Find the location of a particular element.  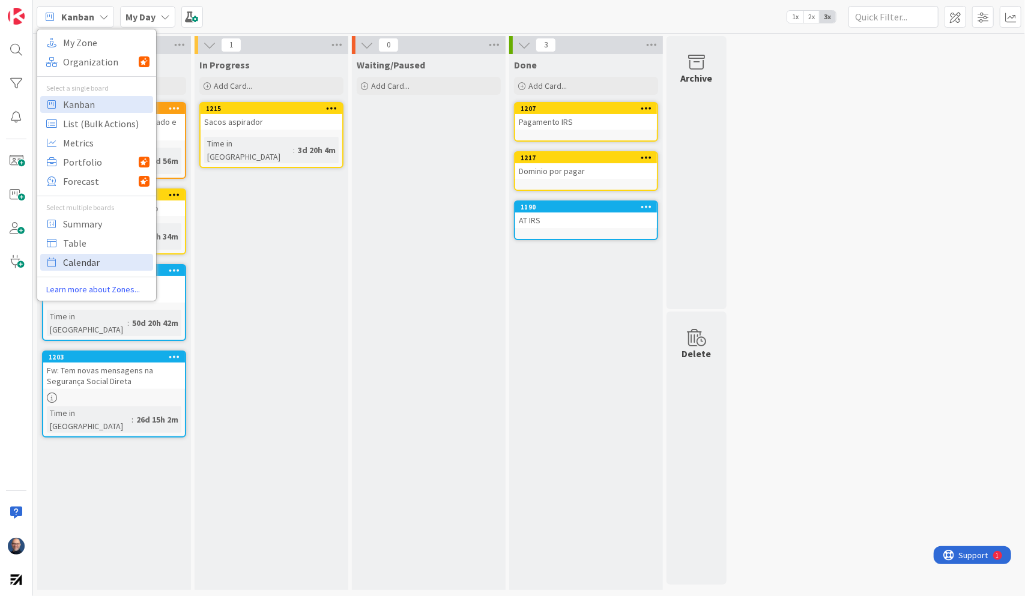

a: 1190AT IRS is located at coordinates (586, 220).